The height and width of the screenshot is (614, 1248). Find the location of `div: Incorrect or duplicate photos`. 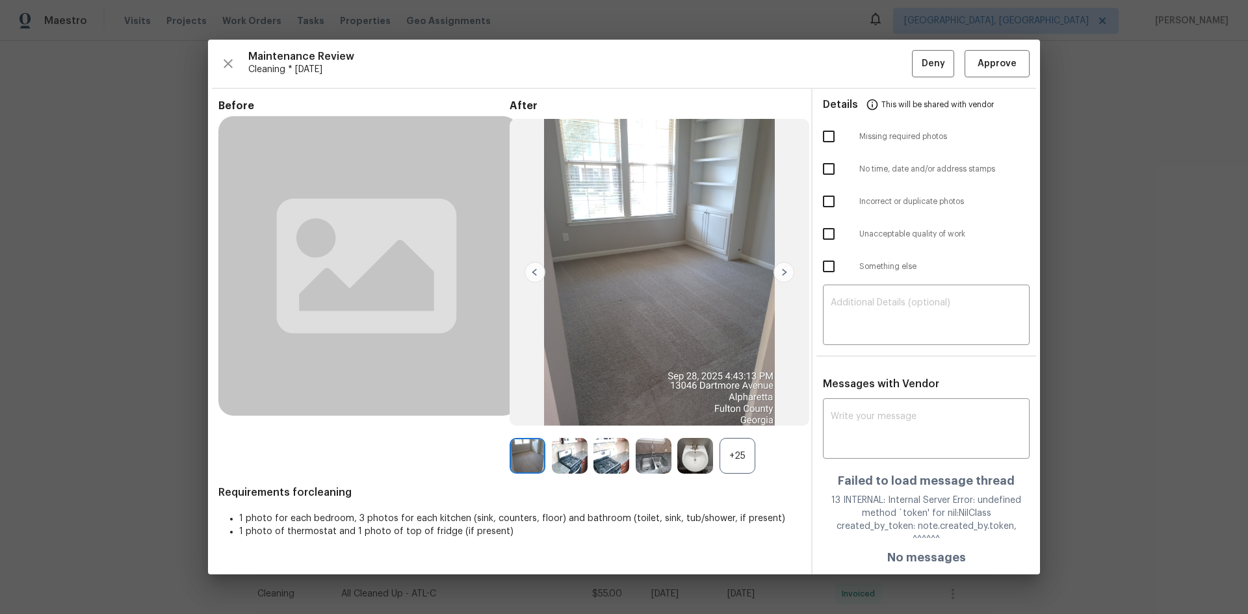

div: Incorrect or duplicate photos is located at coordinates (926, 202).